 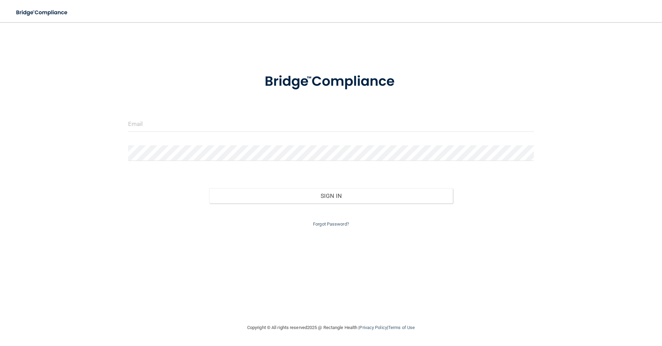 I want to click on a: Terms of Use, so click(x=401, y=327).